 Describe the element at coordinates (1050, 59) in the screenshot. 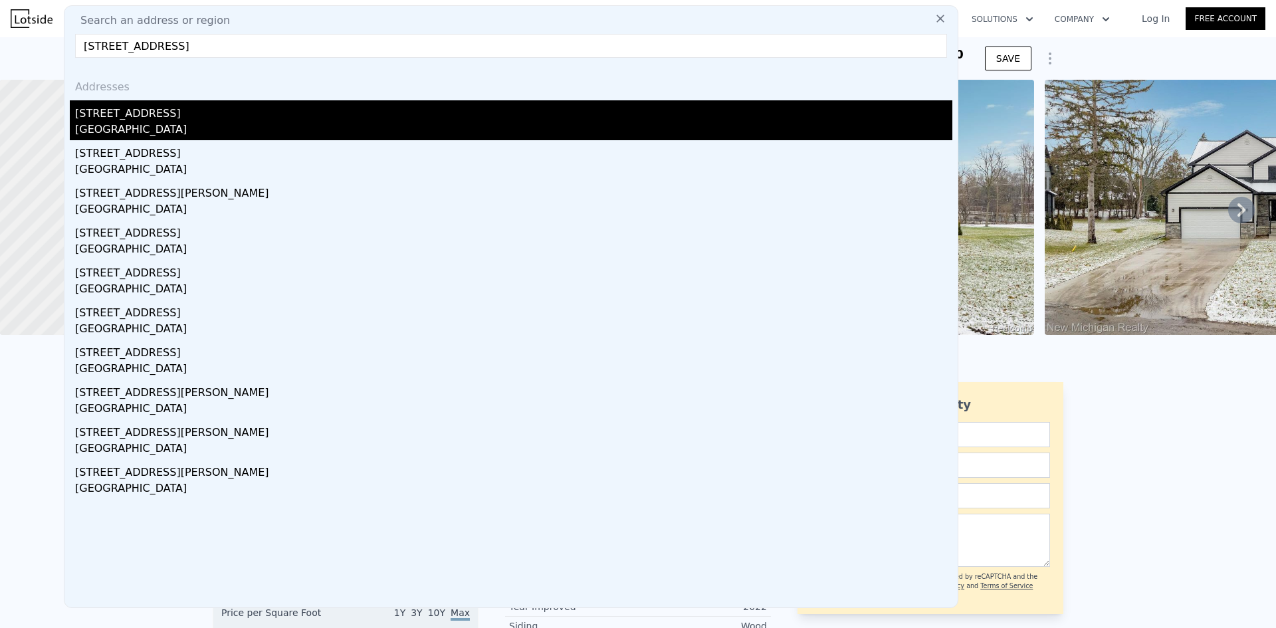

I see `button: Show Options` at that location.